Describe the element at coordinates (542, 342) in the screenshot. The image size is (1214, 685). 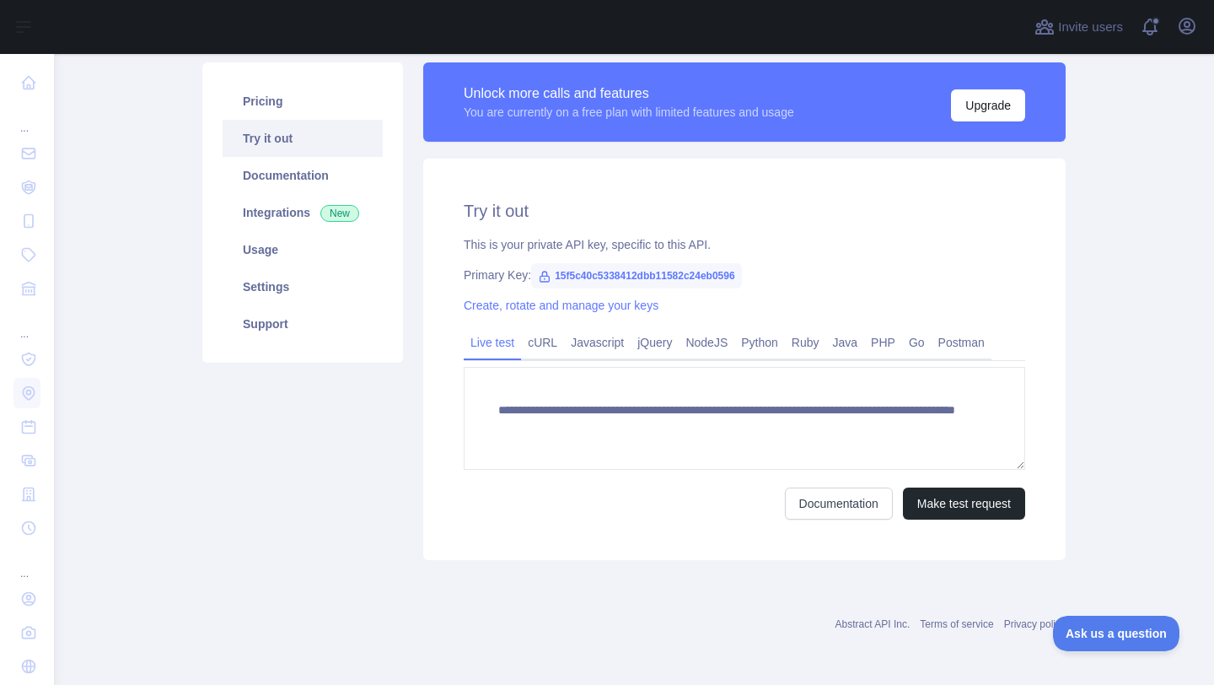
I see `a: cURL` at that location.